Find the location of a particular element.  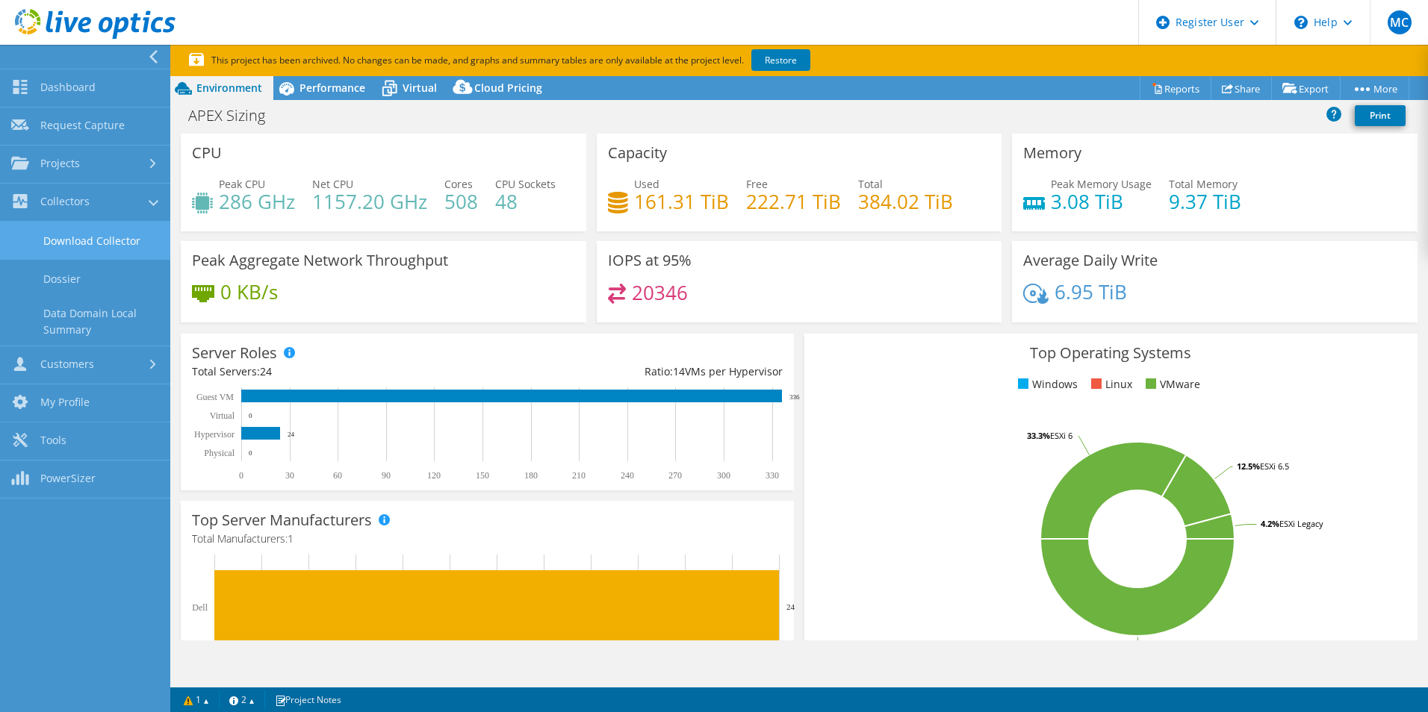

a: 2 is located at coordinates (242, 700).